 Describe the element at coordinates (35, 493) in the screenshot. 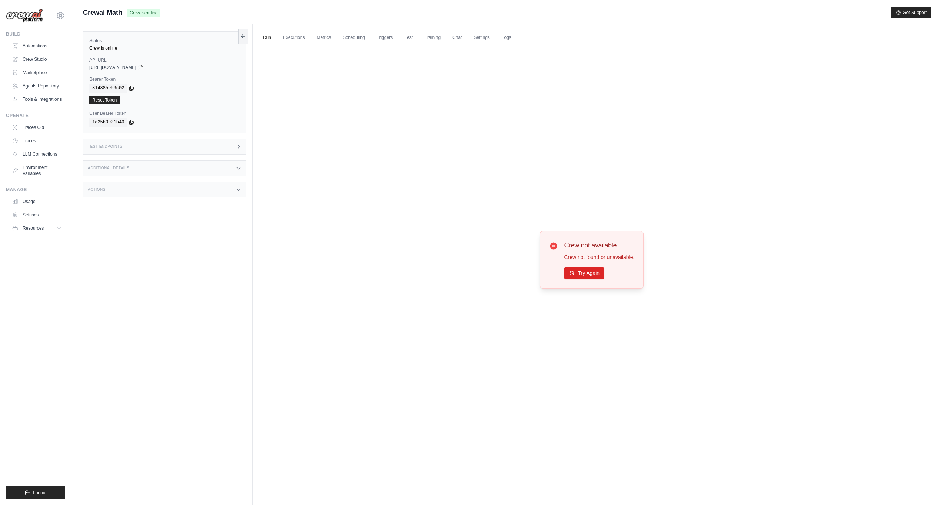

I see `button: Logout` at that location.